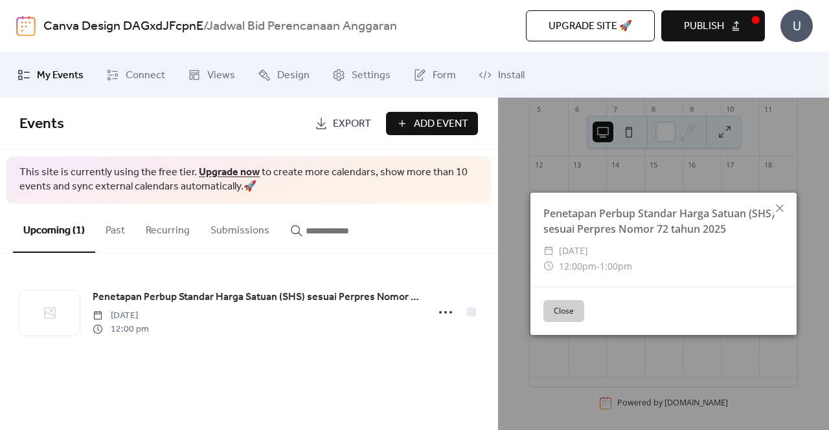  I want to click on button: Publish, so click(713, 26).